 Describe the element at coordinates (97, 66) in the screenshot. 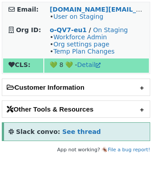

I see `td: 💚 8 💚 -` at that location.